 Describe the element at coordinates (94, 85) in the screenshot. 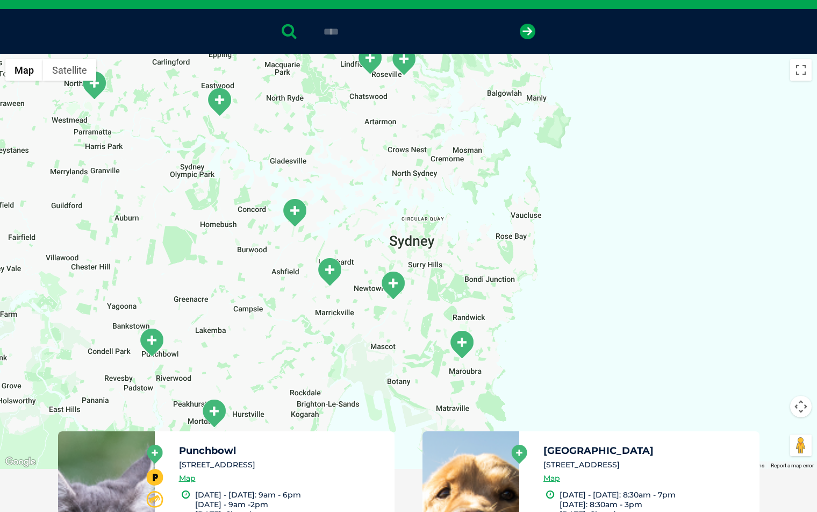

I see `div: North Parramatta` at that location.